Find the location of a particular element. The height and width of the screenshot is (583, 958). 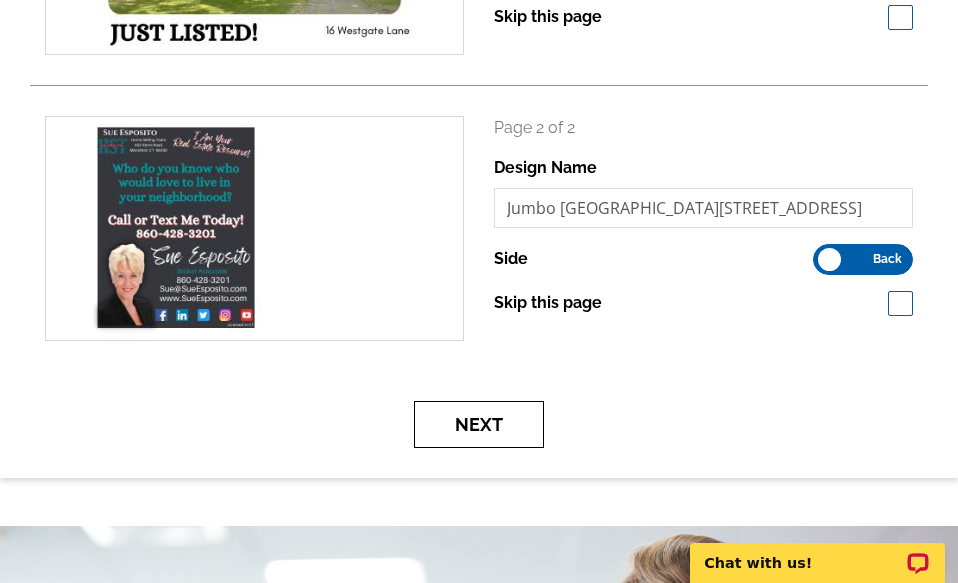

label: Design Name is located at coordinates (545, 168).